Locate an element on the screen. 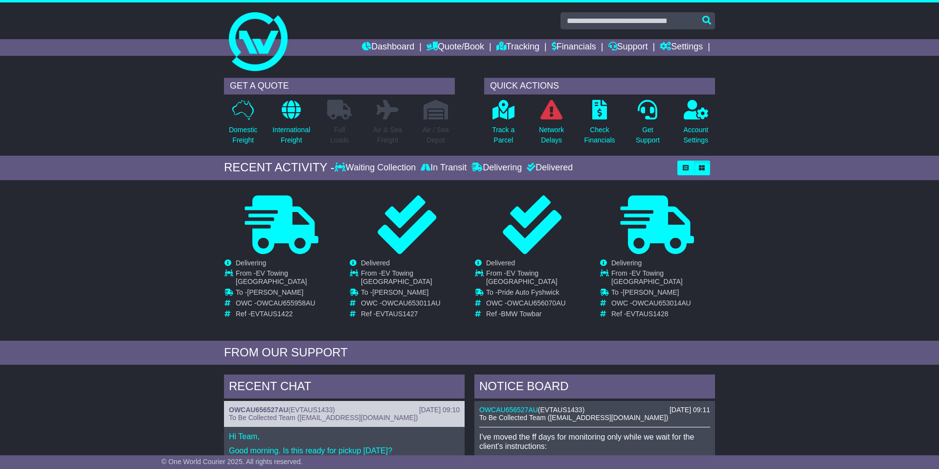 This screenshot has width=939, height=469. span: Pride Auto Fyshwick is located at coordinates (528, 292).